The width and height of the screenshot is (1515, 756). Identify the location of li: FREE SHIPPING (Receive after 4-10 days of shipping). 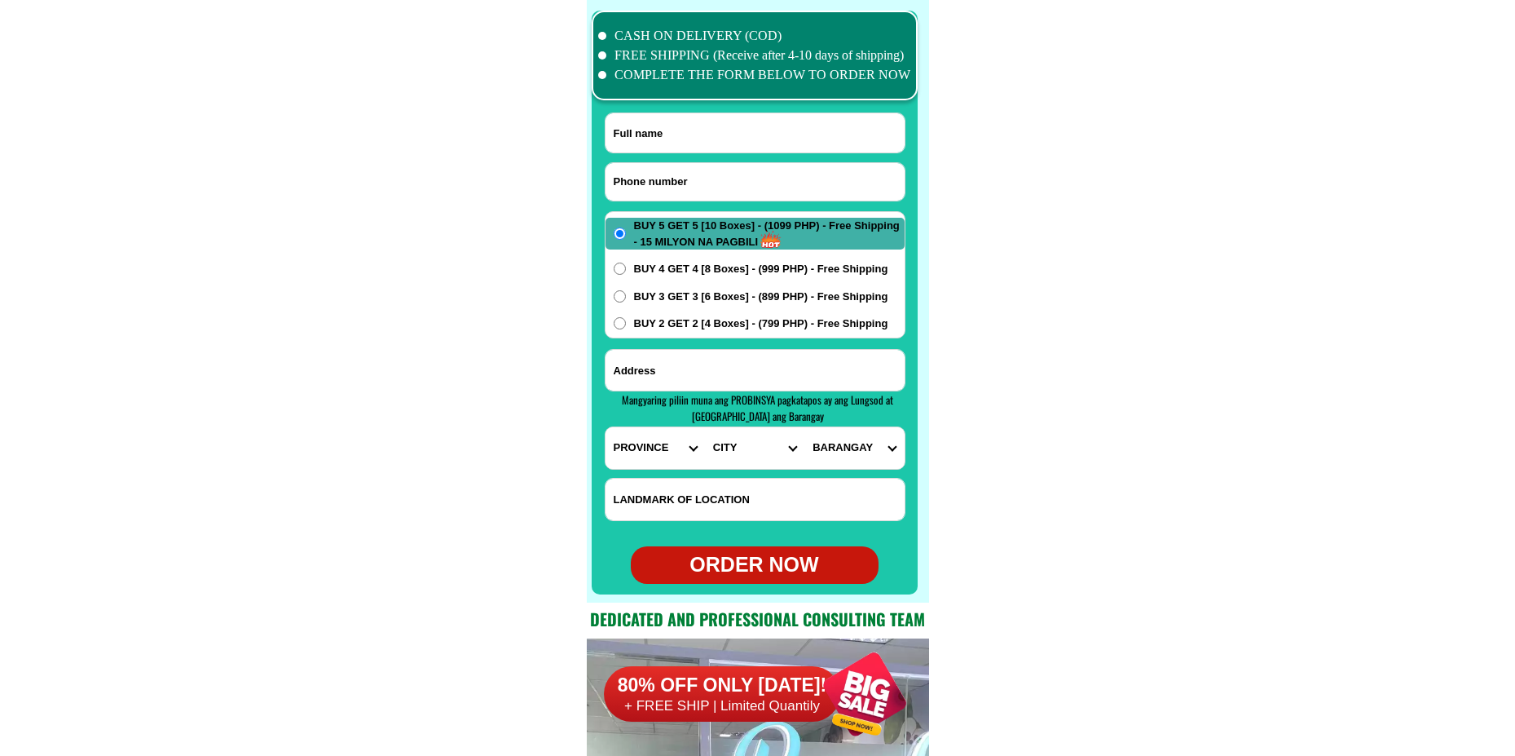
(755, 55).